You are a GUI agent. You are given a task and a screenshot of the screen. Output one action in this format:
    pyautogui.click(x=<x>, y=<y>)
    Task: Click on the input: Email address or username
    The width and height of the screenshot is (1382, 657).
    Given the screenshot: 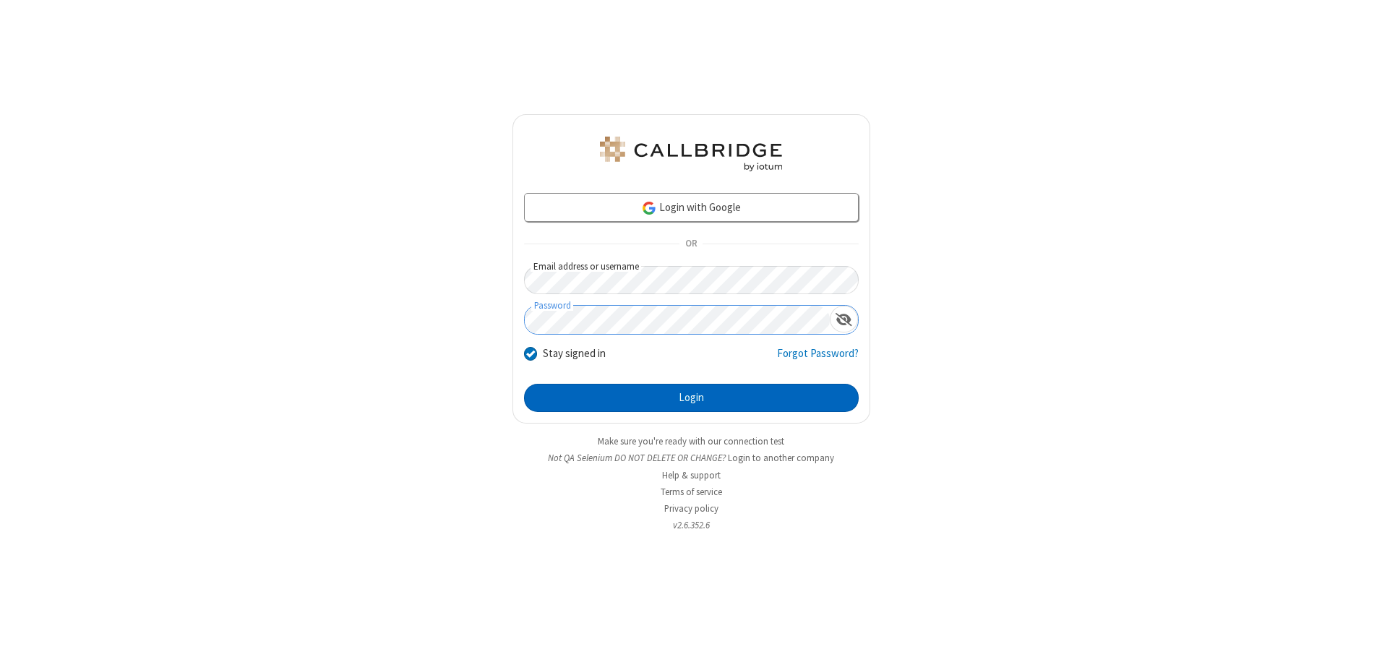 What is the action you would take?
    pyautogui.click(x=691, y=280)
    